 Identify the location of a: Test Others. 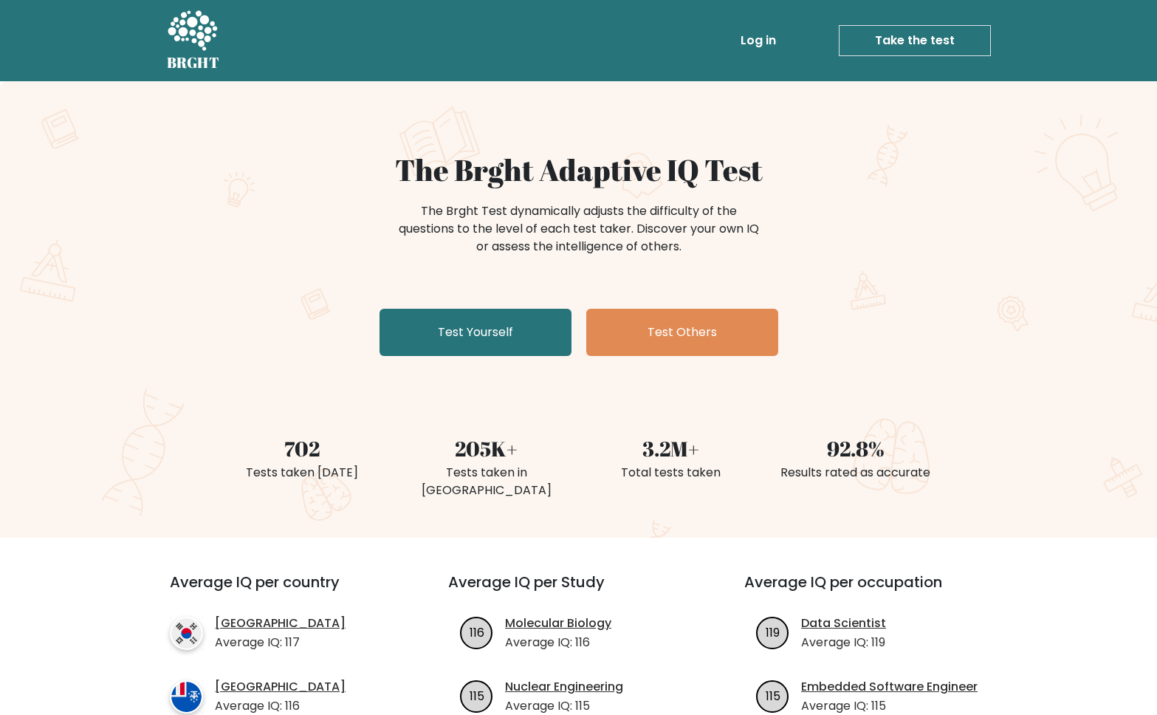
(682, 332).